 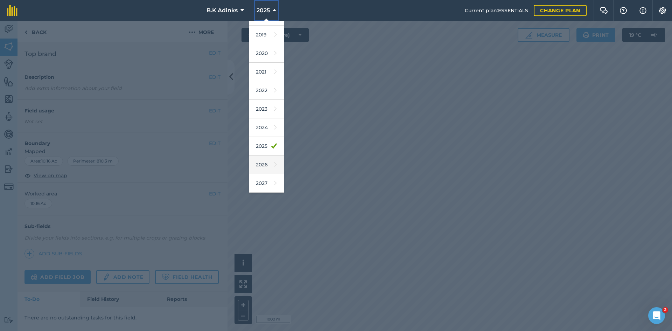 What do you see at coordinates (222, 11) in the screenshot?
I see `span: B.K Adinks` at bounding box center [222, 11].